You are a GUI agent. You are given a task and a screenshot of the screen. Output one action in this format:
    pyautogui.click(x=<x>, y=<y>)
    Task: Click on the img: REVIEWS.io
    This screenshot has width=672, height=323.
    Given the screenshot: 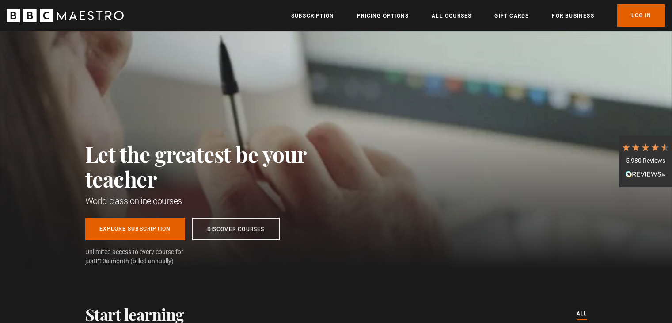 What is the action you would take?
    pyautogui.click(x=646, y=174)
    